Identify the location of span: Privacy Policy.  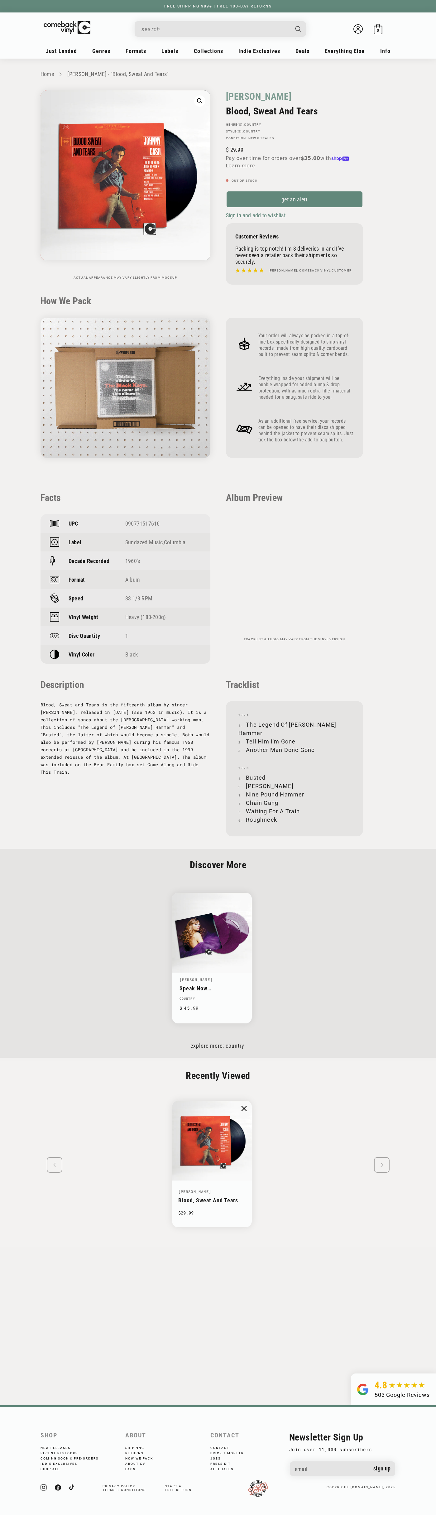
(119, 1486).